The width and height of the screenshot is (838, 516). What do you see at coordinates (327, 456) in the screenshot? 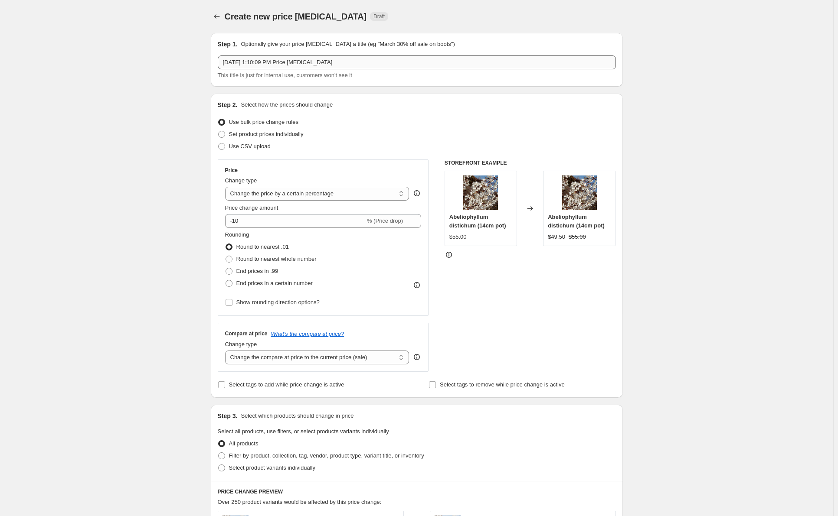
I see `span: Filter by product, collection, tag, vendor, product type, variant title, or inventory` at bounding box center [327, 456].